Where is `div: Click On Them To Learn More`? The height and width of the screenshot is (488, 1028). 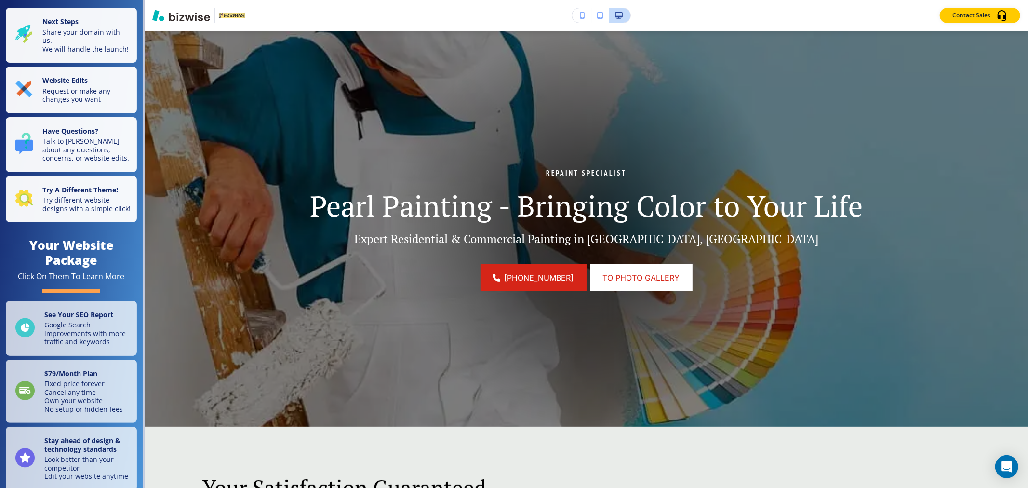
div: Click On Them To Learn More is located at coordinates (71, 276).